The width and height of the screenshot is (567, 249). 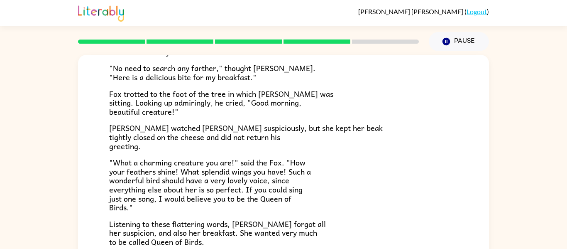 I want to click on a: Logout, so click(x=476, y=11).